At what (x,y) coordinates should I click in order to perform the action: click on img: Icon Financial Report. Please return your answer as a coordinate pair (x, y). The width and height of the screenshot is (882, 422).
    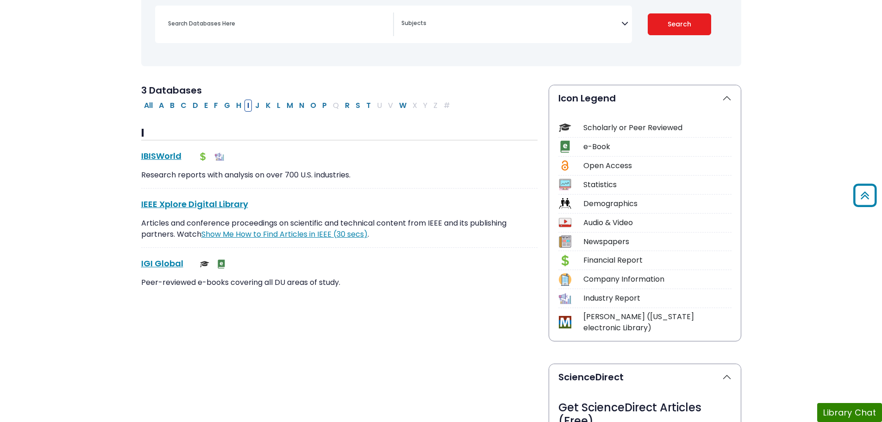
    Looking at the image, I should click on (565, 260).